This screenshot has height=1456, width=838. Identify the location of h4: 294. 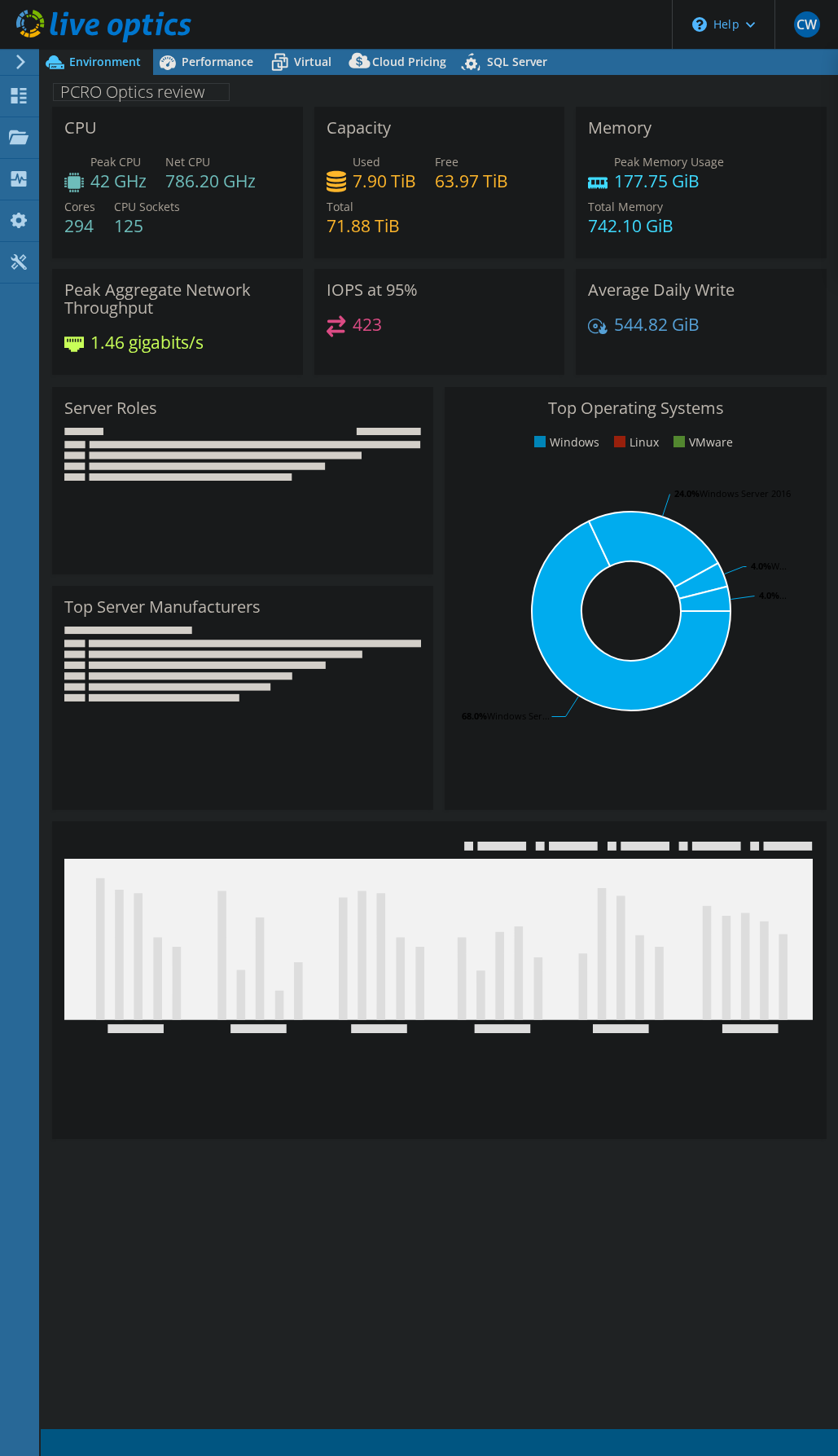
(80, 226).